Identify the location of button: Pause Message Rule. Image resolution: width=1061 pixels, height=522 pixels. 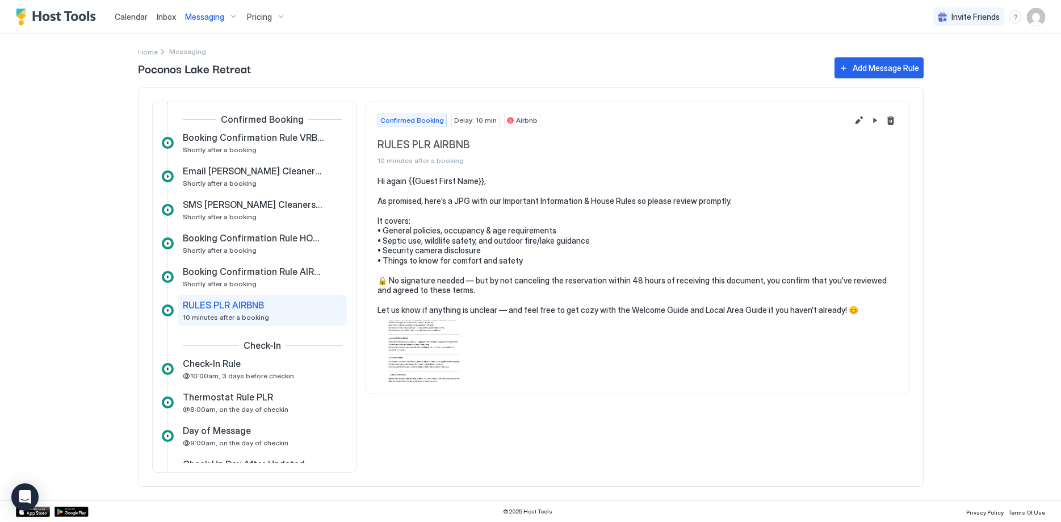
(875, 120).